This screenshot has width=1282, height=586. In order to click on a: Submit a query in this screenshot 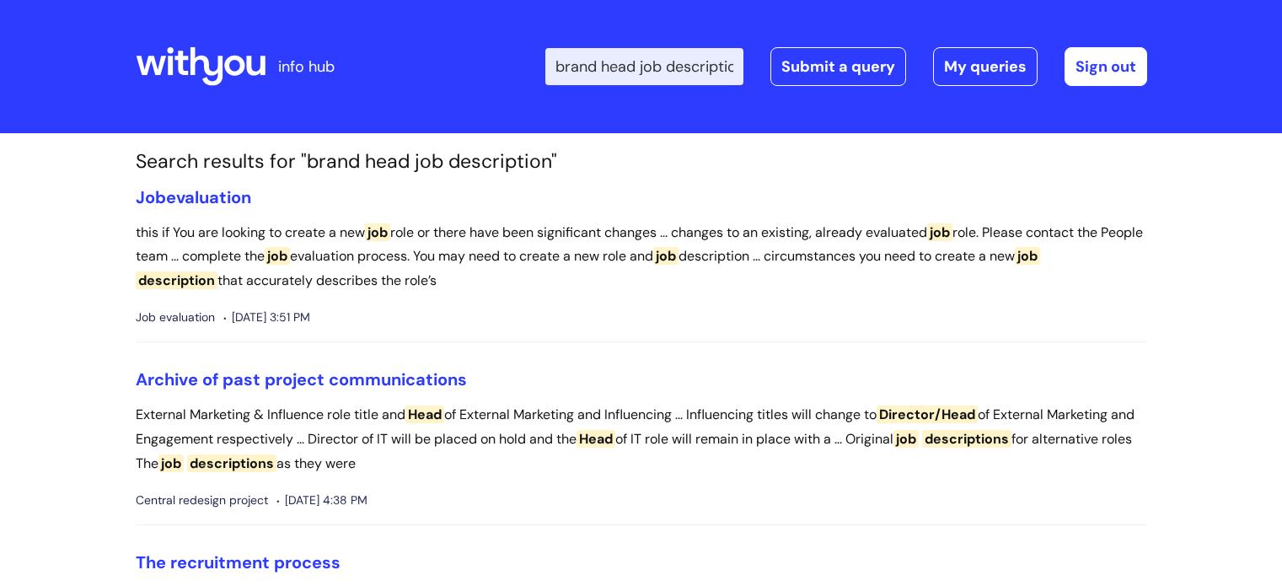, I will do `click(838, 67)`.